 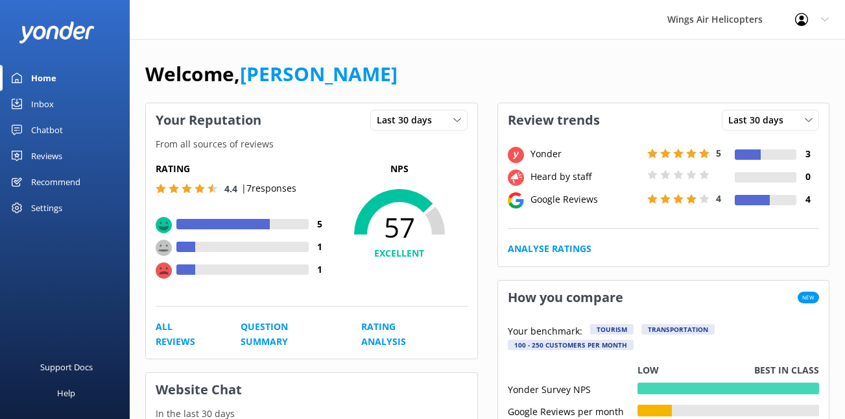 What do you see at coordinates (42, 104) in the screenshot?
I see `div: Inbox` at bounding box center [42, 104].